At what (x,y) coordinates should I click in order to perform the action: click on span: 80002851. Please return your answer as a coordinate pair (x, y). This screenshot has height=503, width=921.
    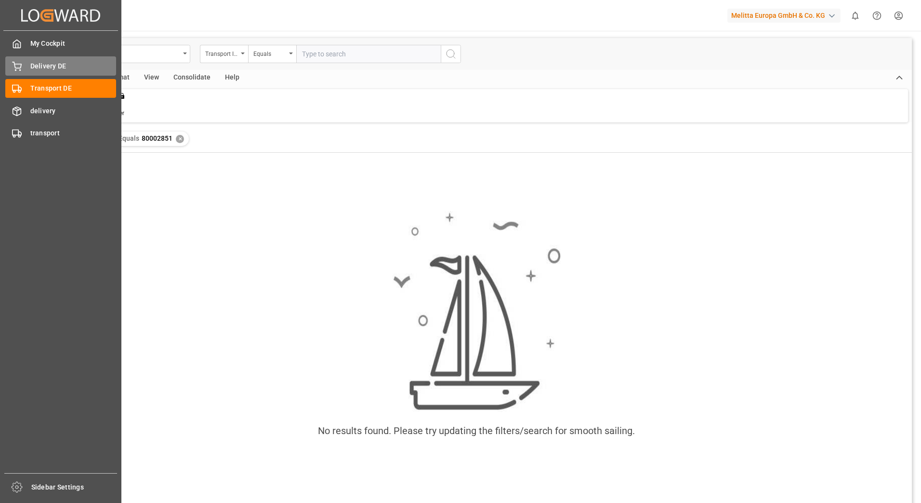
    Looking at the image, I should click on (157, 138).